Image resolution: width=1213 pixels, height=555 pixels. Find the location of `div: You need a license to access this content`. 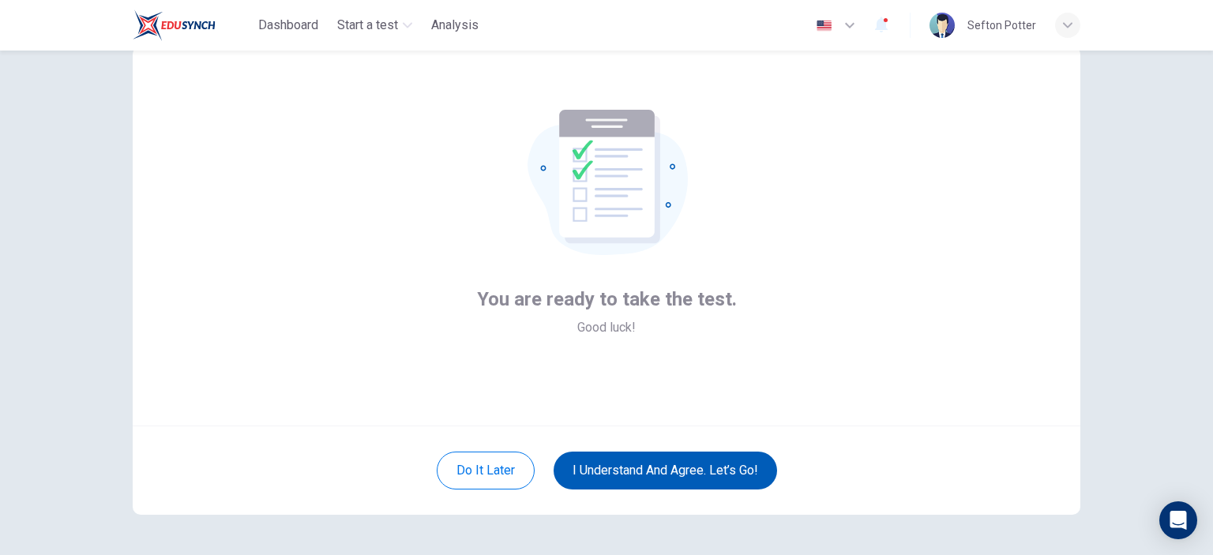

div: You need a license to access this content is located at coordinates (455, 25).